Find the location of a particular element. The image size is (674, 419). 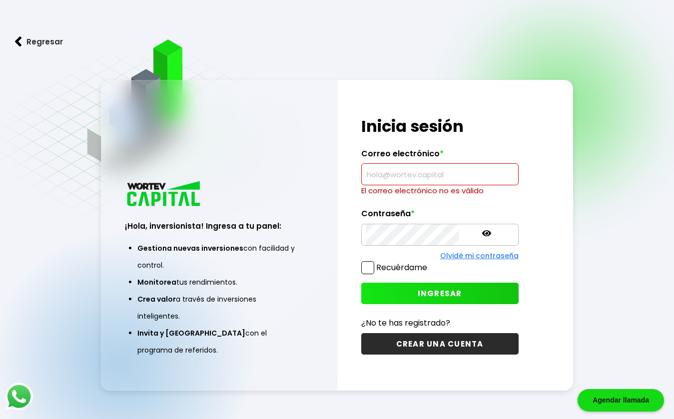

img: logos_whatsapp-icon.242b2217.svg is located at coordinates (19, 397).